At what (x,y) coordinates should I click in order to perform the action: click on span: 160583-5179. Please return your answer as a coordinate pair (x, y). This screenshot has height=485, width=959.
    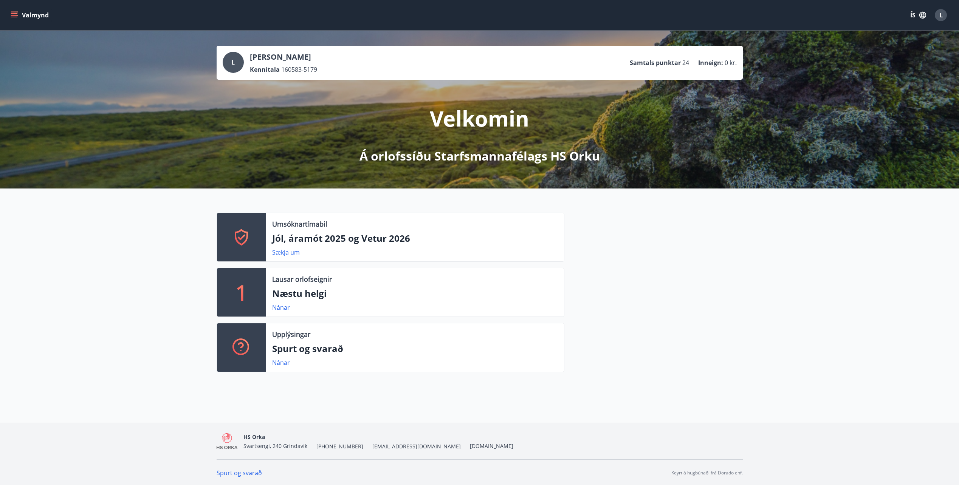
    Looking at the image, I should click on (299, 70).